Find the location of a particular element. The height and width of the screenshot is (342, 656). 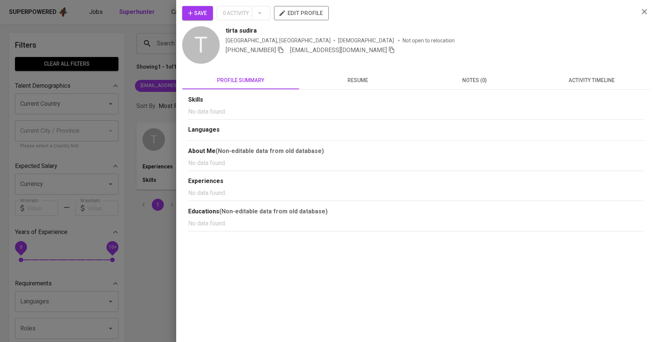

div: Educations is located at coordinates (416, 211).